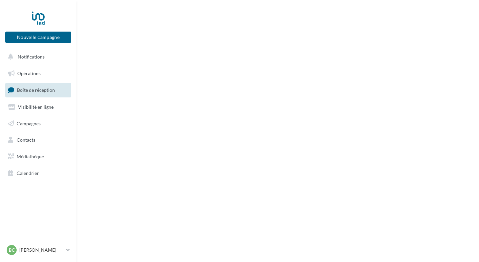  What do you see at coordinates (36, 107) in the screenshot?
I see `span: Visibilité en ligne` at bounding box center [36, 107].